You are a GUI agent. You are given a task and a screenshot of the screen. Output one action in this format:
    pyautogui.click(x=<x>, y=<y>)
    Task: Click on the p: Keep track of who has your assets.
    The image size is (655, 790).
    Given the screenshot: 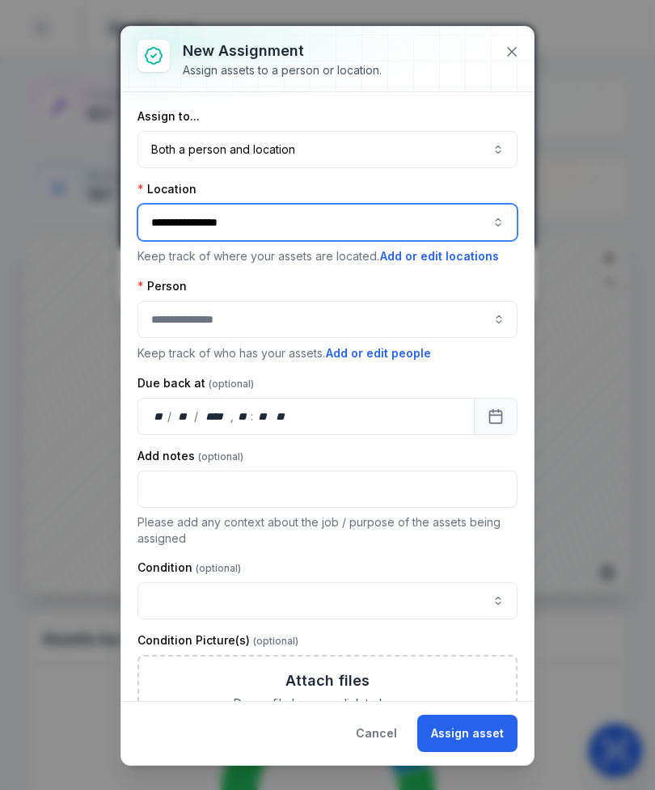 What is the action you would take?
    pyautogui.click(x=328, y=354)
    